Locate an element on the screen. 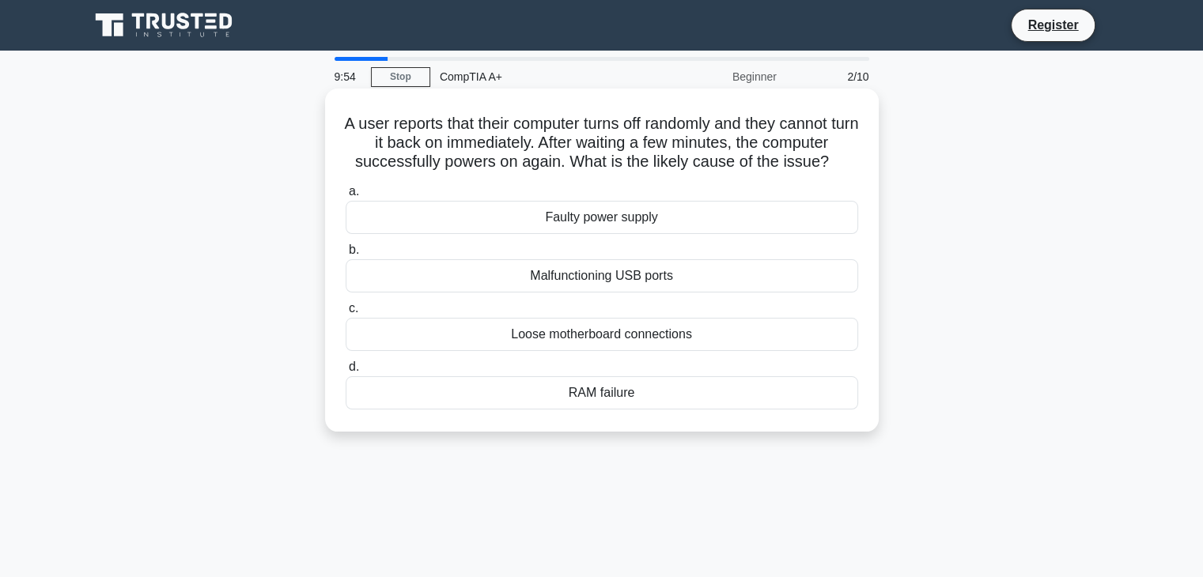 The width and height of the screenshot is (1203, 577). div: RAM failure is located at coordinates (602, 393).